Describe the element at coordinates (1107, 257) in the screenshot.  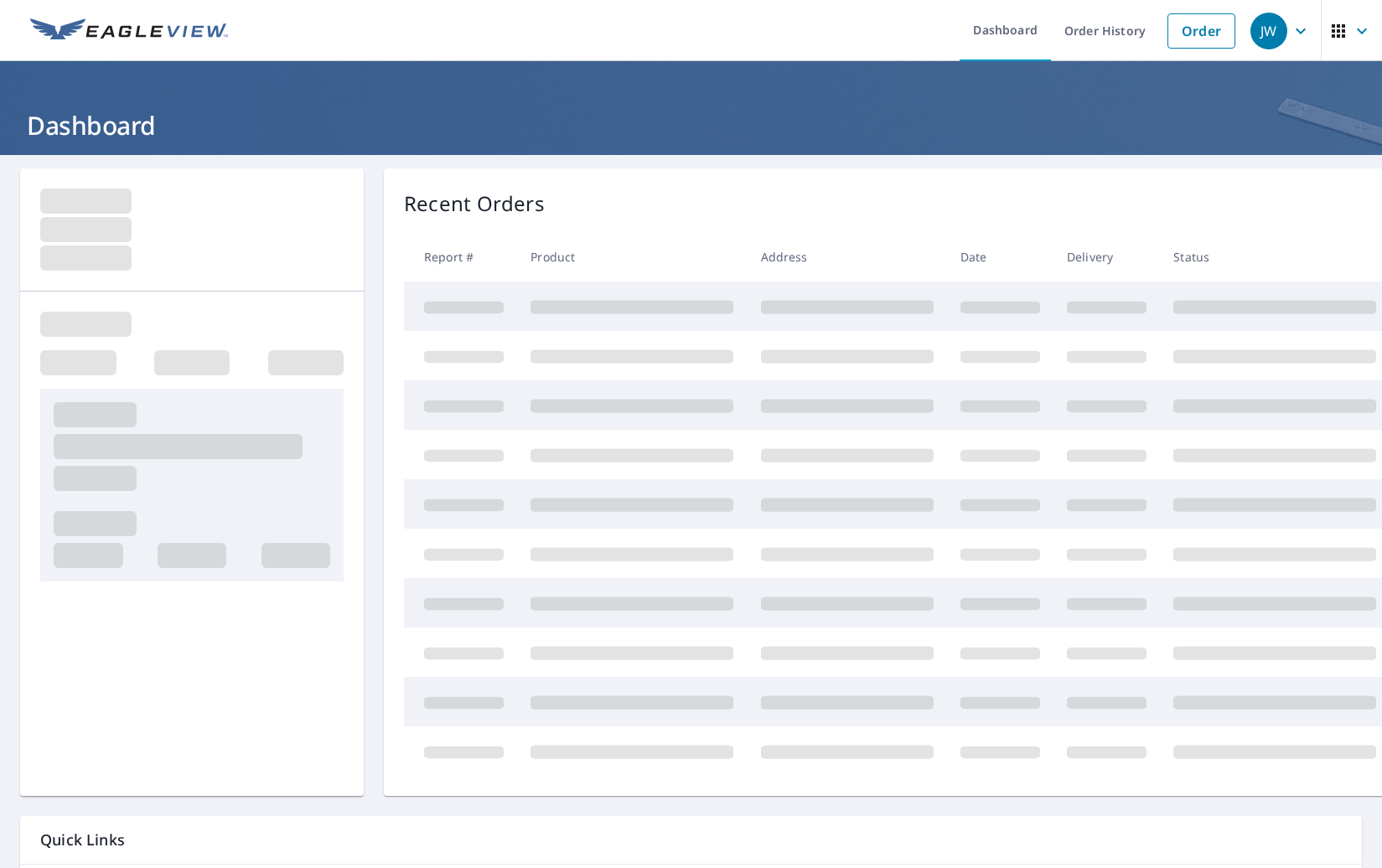
I see `th: Delivery` at that location.